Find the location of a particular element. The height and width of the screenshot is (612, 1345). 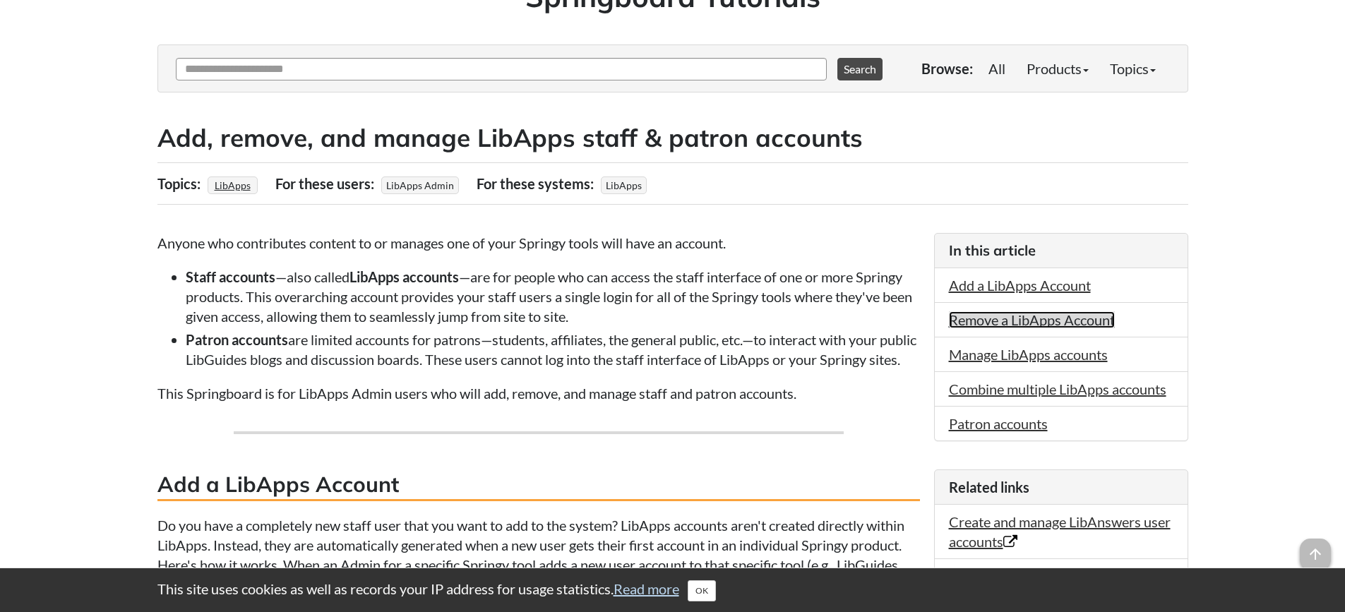

a: Manage LibApps accounts is located at coordinates (1028, 354).